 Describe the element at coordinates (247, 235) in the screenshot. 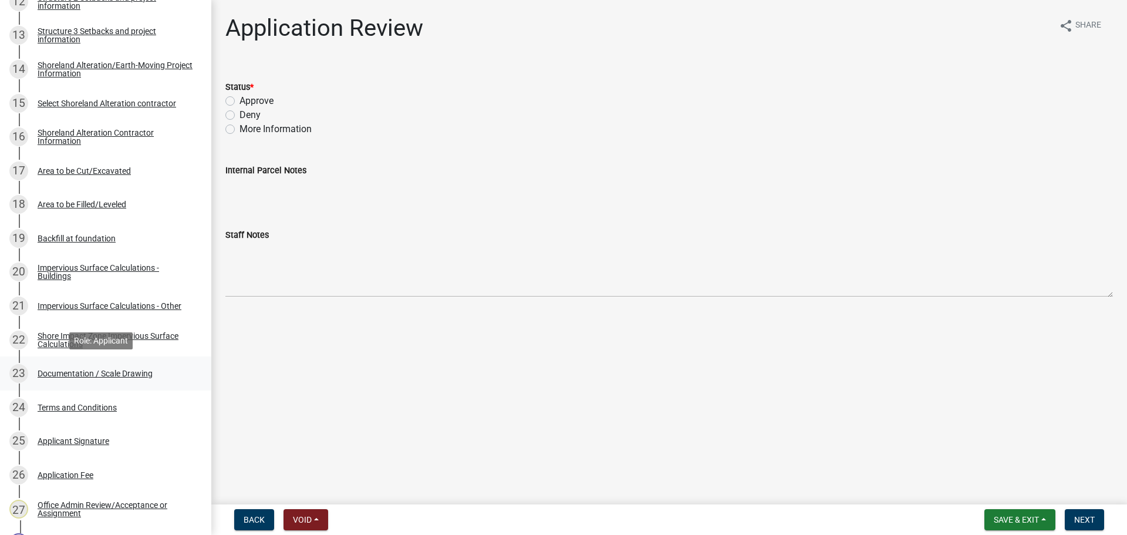

I see `label: Staff Notes` at that location.